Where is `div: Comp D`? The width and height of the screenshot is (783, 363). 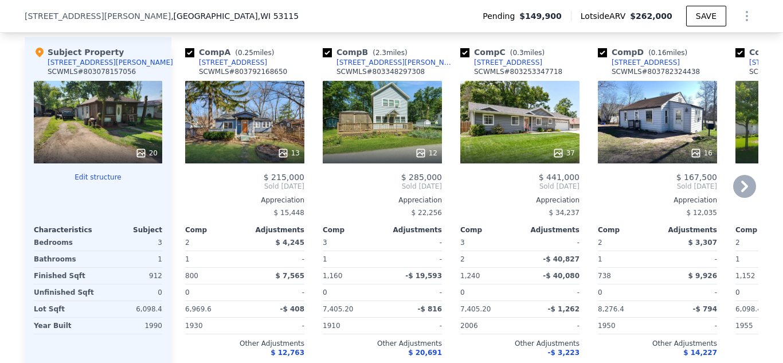
div: Comp D is located at coordinates (645, 52).